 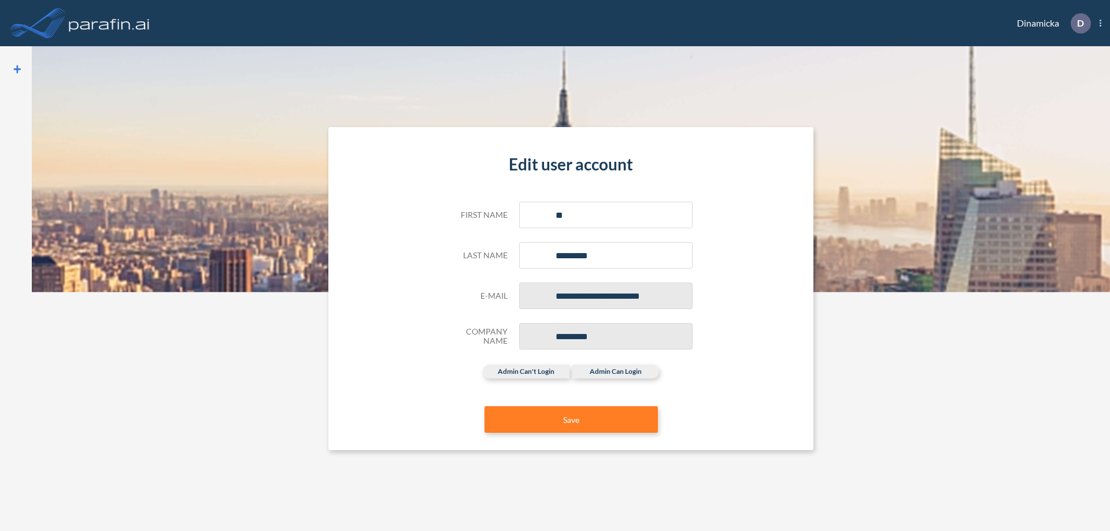 I want to click on h5: Company Name, so click(x=479, y=337).